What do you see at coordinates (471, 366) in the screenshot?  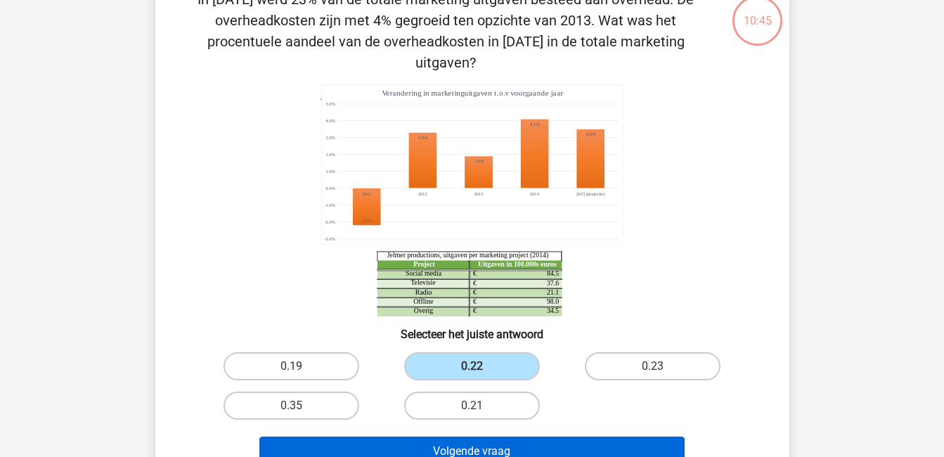 I see `label: 0.22` at bounding box center [471, 366].